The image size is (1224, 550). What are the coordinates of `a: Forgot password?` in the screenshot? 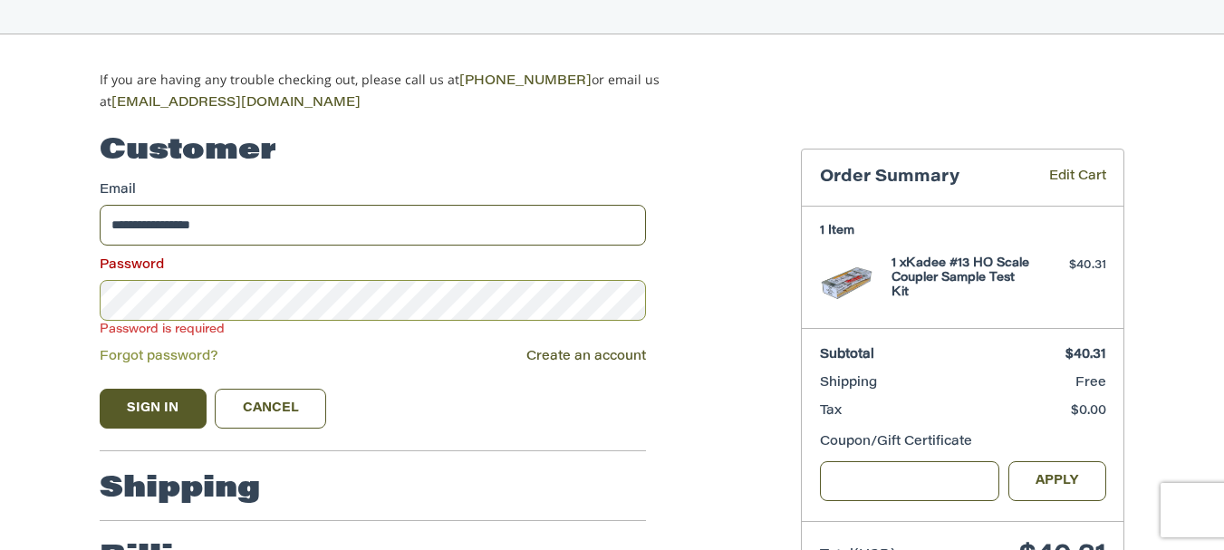 It's located at (159, 357).